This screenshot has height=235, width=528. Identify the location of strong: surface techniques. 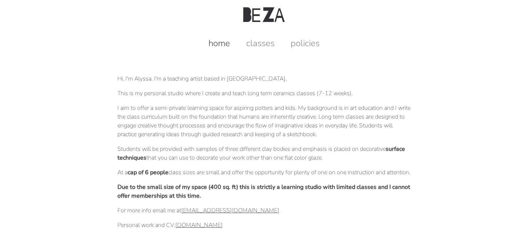
(261, 154).